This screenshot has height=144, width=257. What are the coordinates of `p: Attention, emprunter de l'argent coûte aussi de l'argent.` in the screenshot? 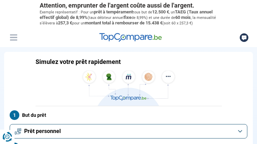 It's located at (129, 6).